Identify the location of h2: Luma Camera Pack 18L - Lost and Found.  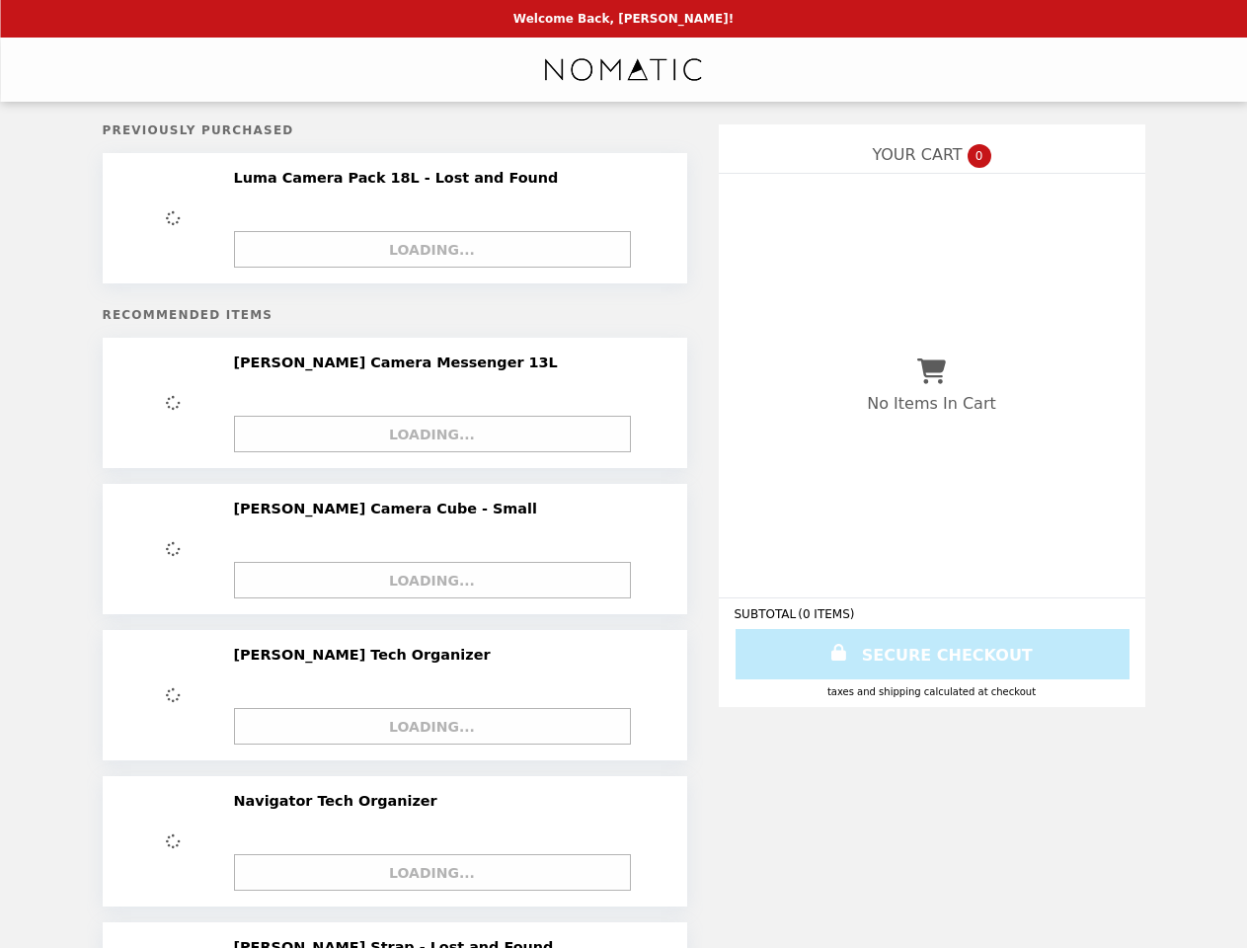
(400, 178).